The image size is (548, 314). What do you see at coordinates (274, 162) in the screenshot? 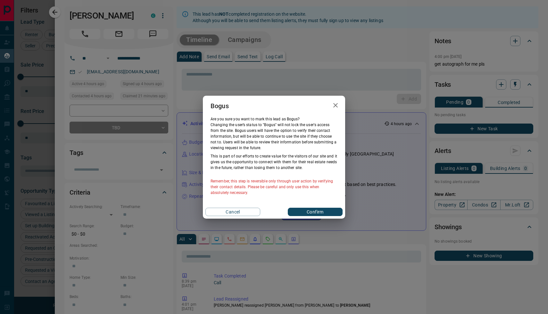
I see `p: This is part of our efforts to create value for the visitors of our site and it gives us the oppo...` at bounding box center [274, 162].